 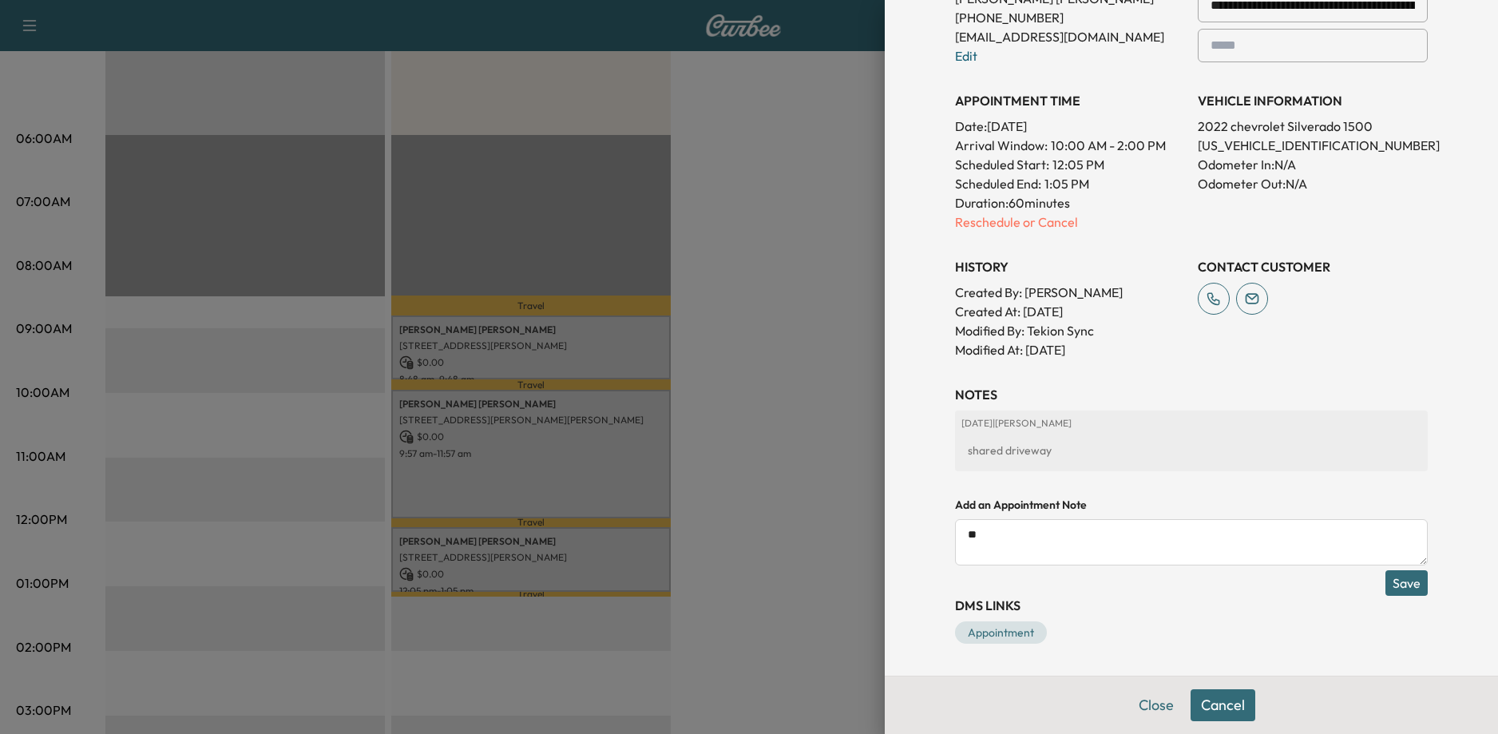 What do you see at coordinates (1312, 267) in the screenshot?
I see `h3: CONTACT CUSTOMER` at bounding box center [1312, 267].